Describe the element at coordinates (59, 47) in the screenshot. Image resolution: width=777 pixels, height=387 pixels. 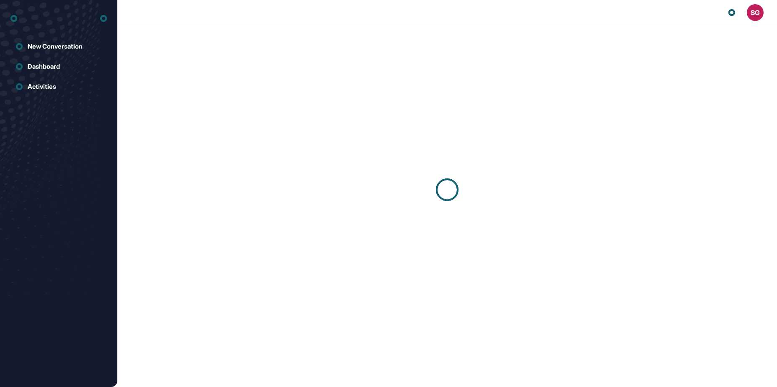
I see `a: New Conversation` at that location.